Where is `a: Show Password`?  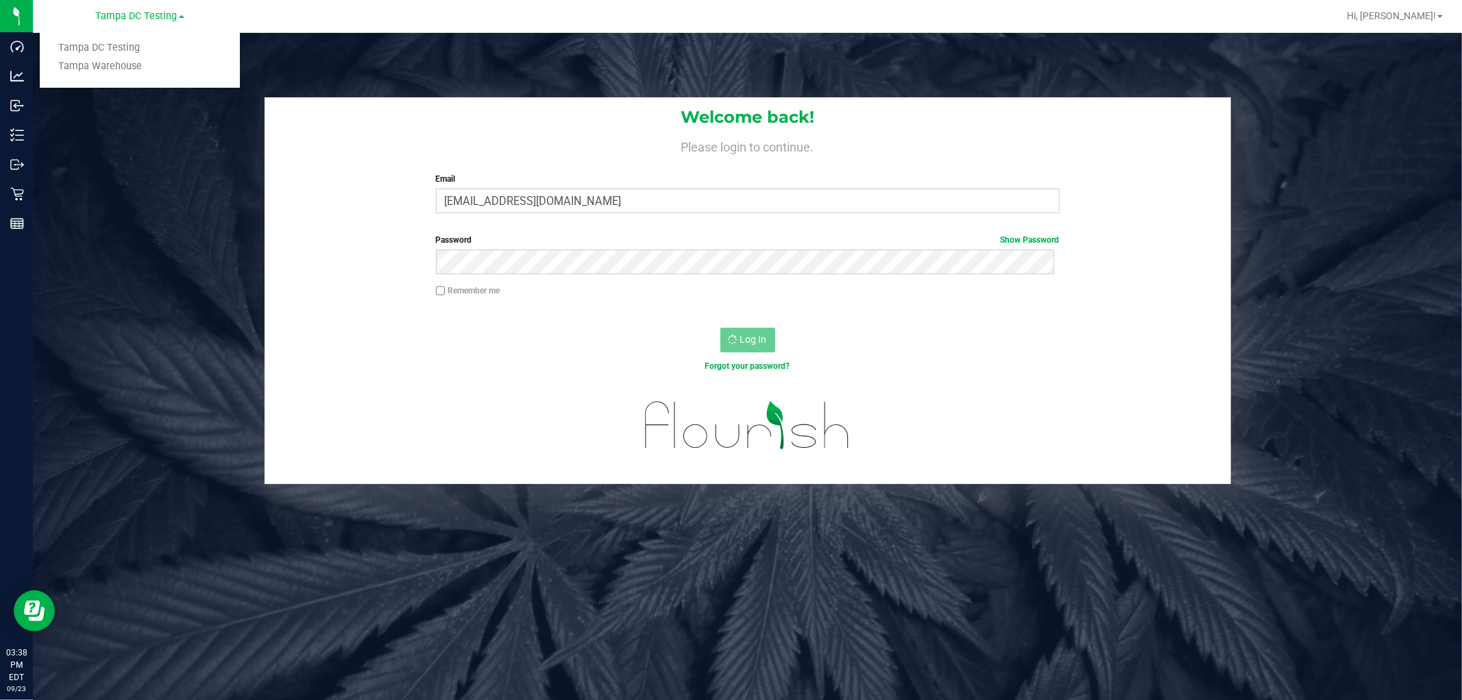
a: Show Password is located at coordinates (1030, 240).